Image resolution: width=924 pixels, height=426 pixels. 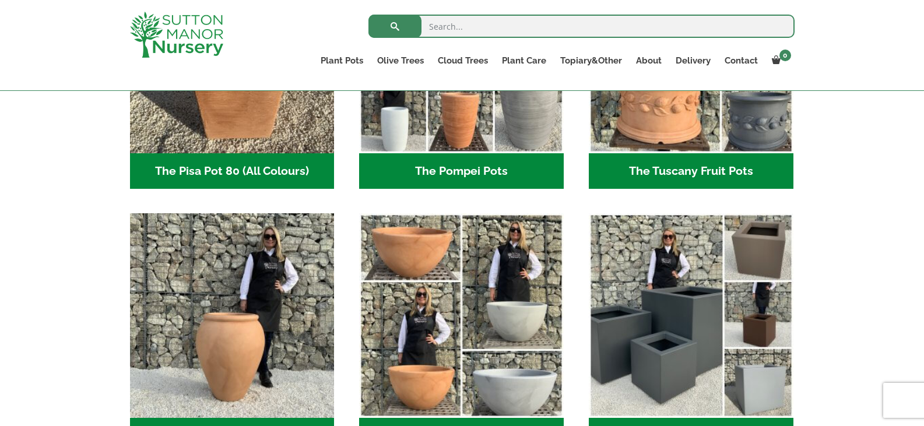 I want to click on h2: The Tuscany Fruit Pots, so click(x=691, y=171).